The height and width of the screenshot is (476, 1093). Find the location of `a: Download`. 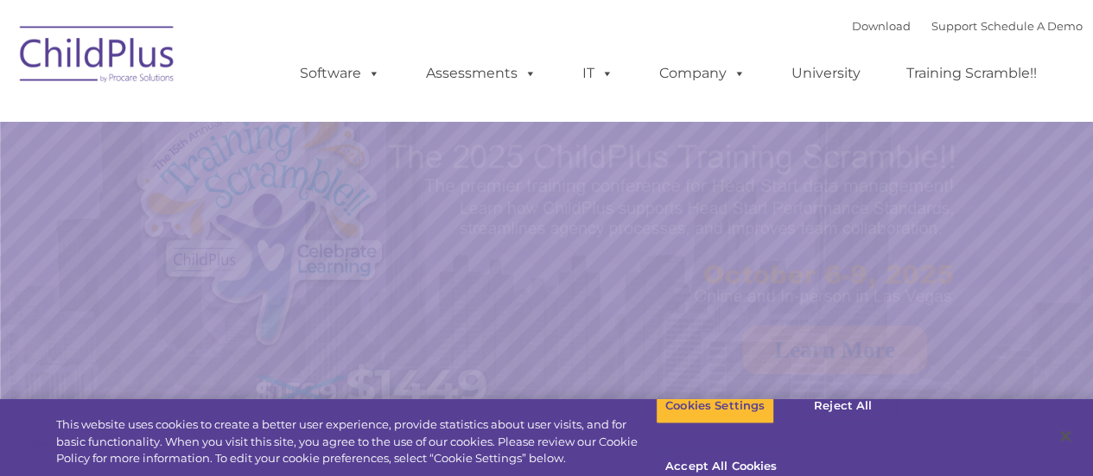

a: Download is located at coordinates (882, 26).